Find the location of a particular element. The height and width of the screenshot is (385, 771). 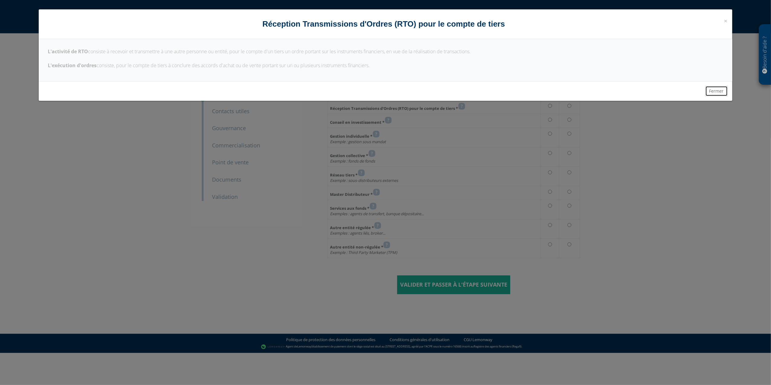

p: consiste à recevoir et transmettre à une autre personne ou entité, pour le compte d'un tiers un o... is located at coordinates (386, 58).